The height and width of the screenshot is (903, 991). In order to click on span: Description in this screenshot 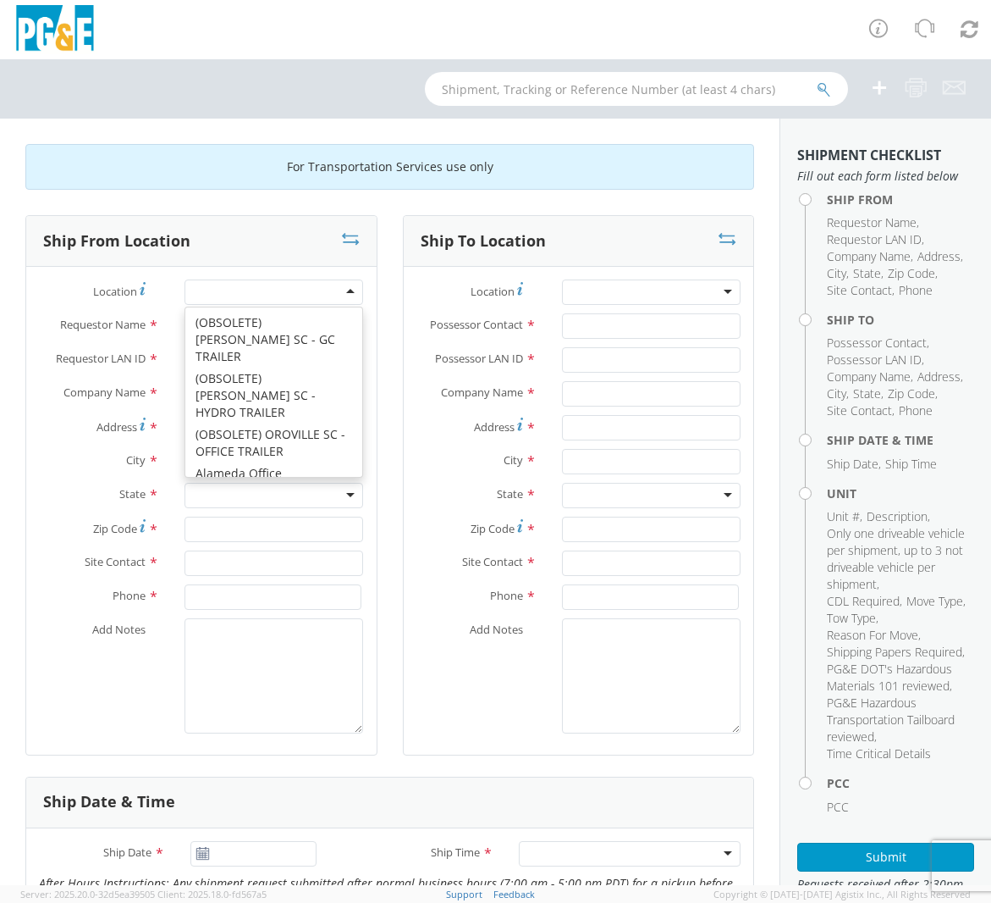, I will do `click(897, 516)`.